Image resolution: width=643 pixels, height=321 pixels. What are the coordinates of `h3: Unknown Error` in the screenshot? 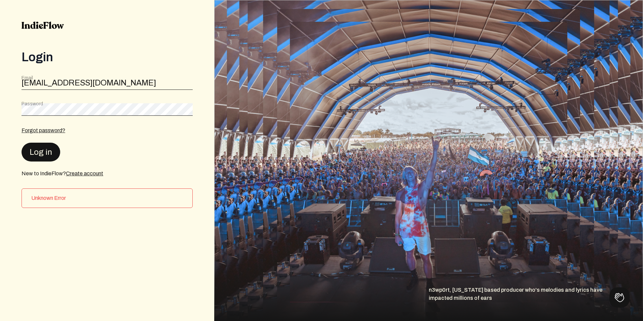 It's located at (109, 198).